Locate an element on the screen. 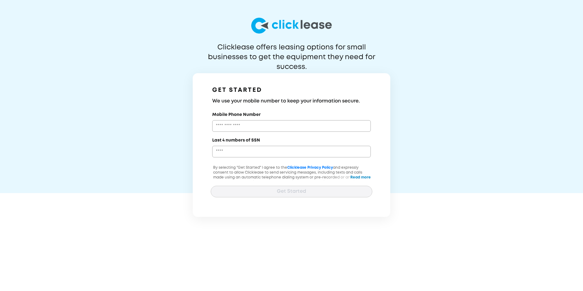 This screenshot has height=291, width=583. p: By selecting "Get Started" I agree to the and expressly consent to allow Clicklease to send servi... is located at coordinates (291, 180).